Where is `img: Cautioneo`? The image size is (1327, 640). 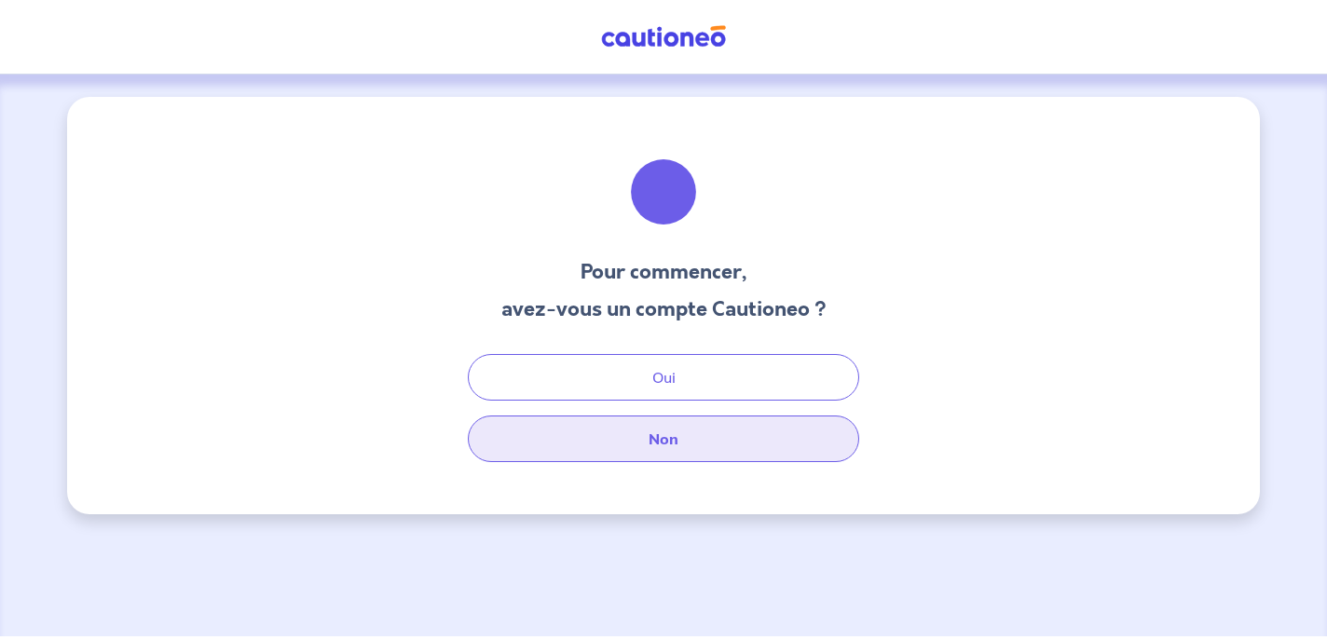 img: Cautioneo is located at coordinates (664, 36).